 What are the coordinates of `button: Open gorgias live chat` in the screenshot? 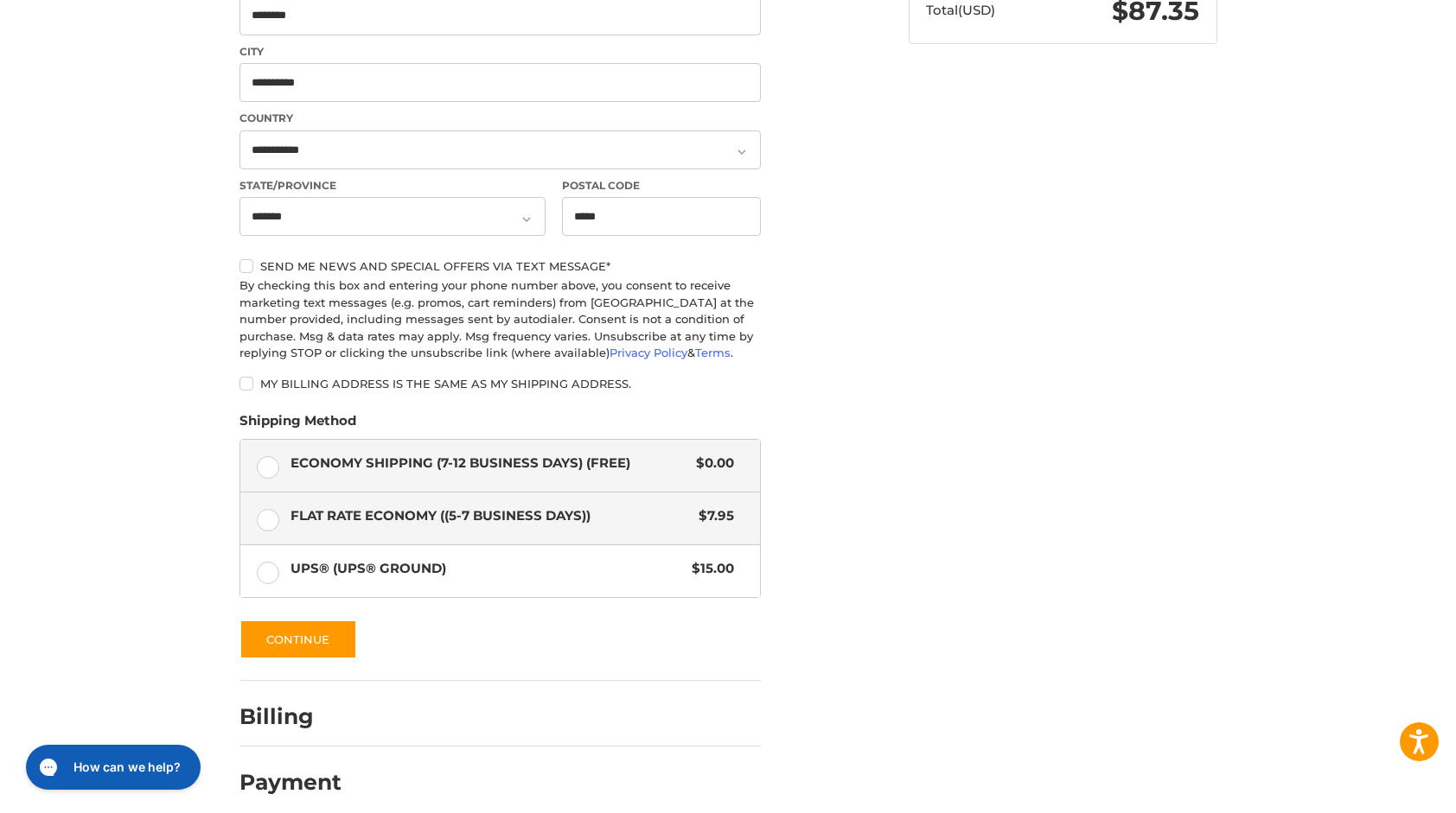 It's located at (96, 28).